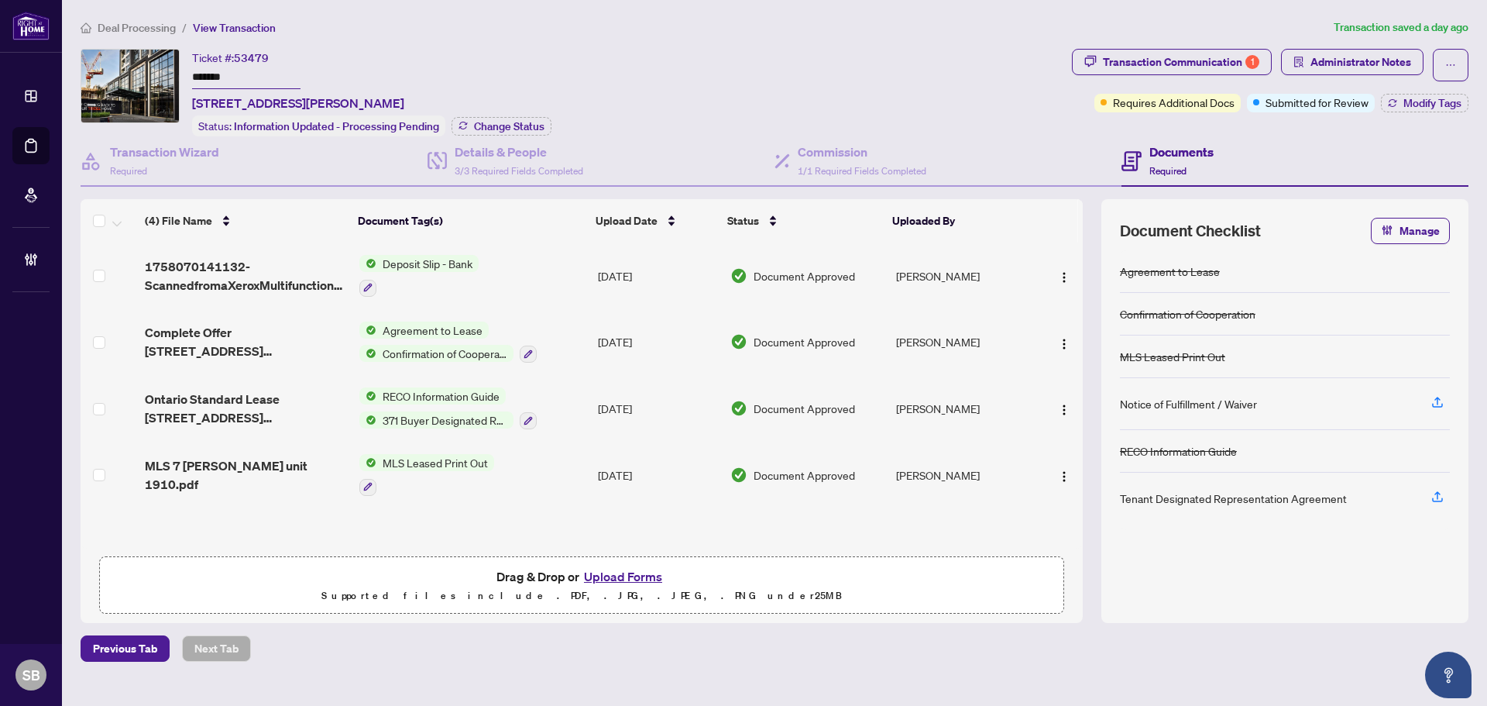 This screenshot has width=1487, height=706. I want to click on th: Upload Date, so click(655, 221).